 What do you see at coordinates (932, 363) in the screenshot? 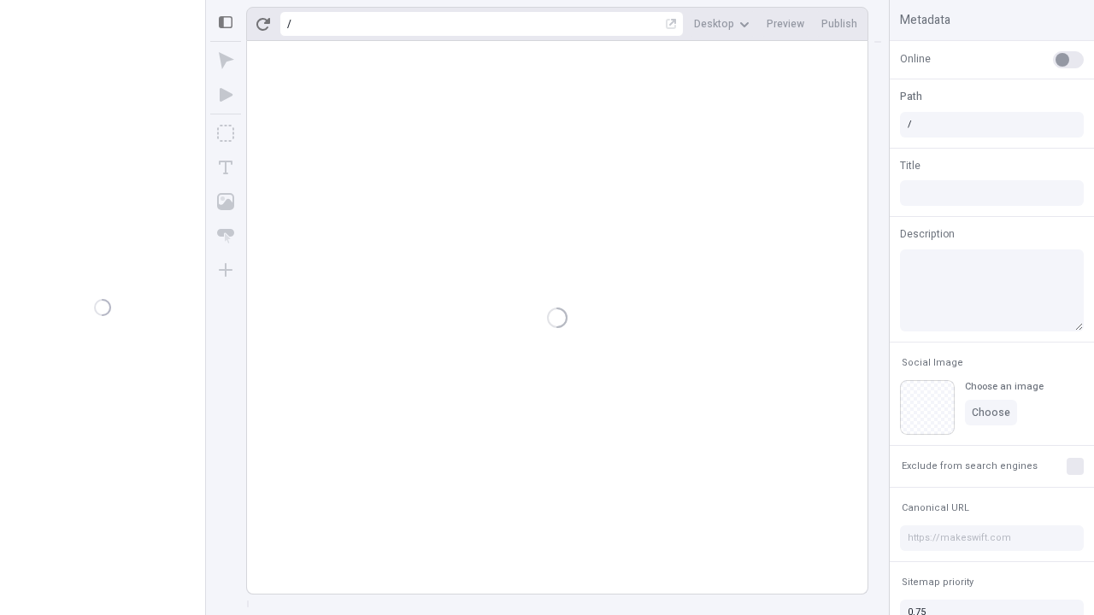
I see `button: Social Image` at bounding box center [932, 363].